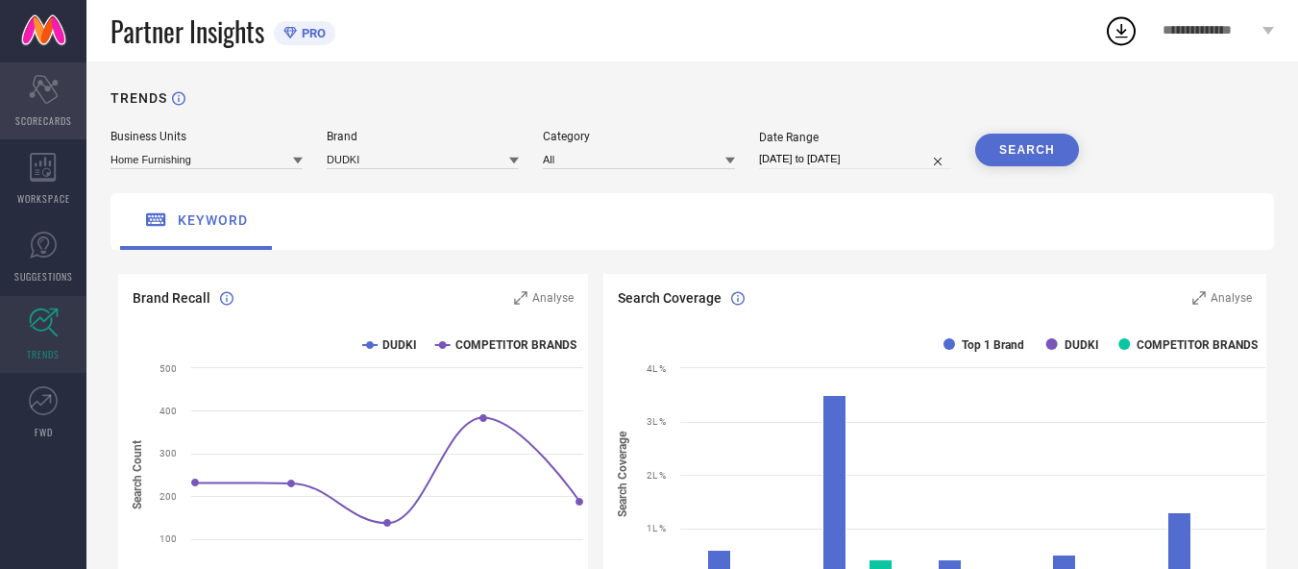 This screenshot has height=569, width=1298. I want to click on text: Top 1 Brand, so click(993, 345).